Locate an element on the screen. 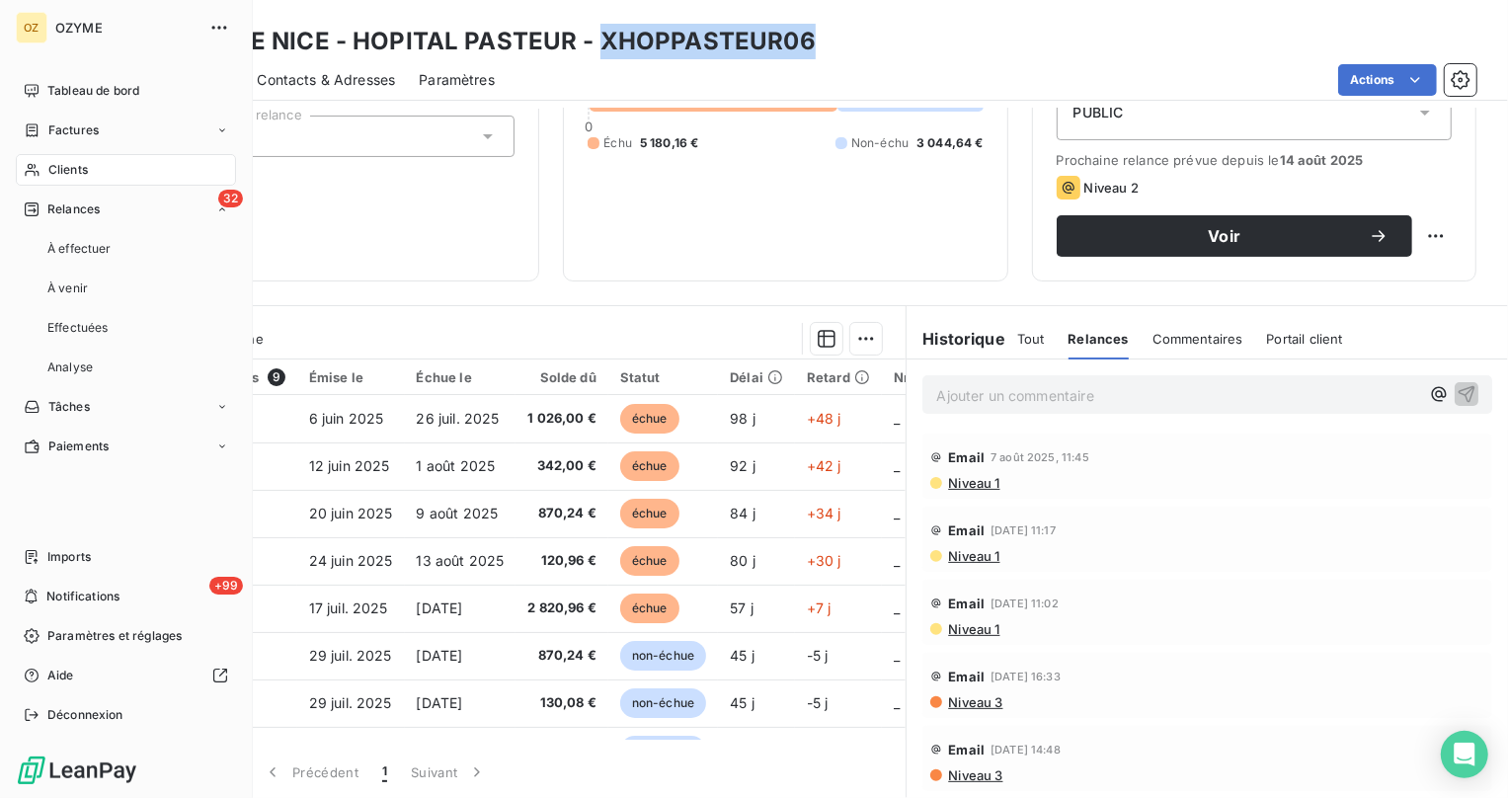 This screenshot has height=798, width=1508. span: 24 juin 2025 is located at coordinates (351, 560).